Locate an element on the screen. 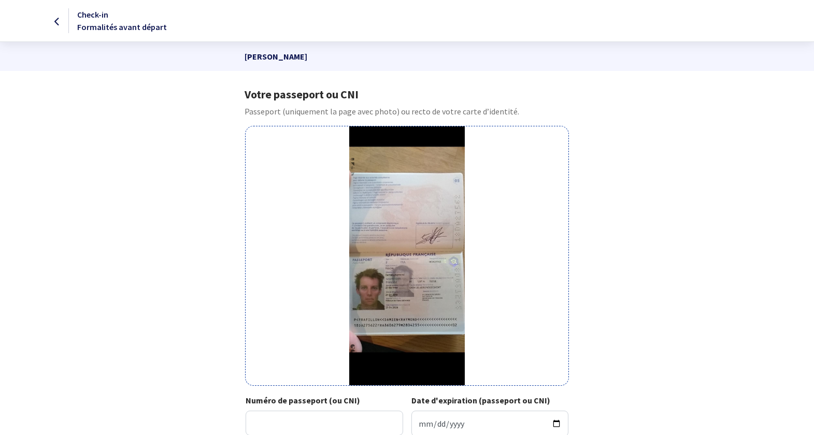 The image size is (814, 435). strong: Numéro de passeport (ou CNI) is located at coordinates (302, 400).